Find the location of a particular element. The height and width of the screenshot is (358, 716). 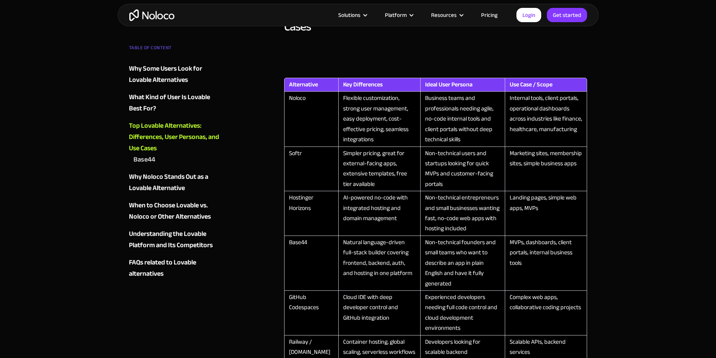

a: Why Noloco Stands Out as a Lovable Alternative is located at coordinates (174, 183).